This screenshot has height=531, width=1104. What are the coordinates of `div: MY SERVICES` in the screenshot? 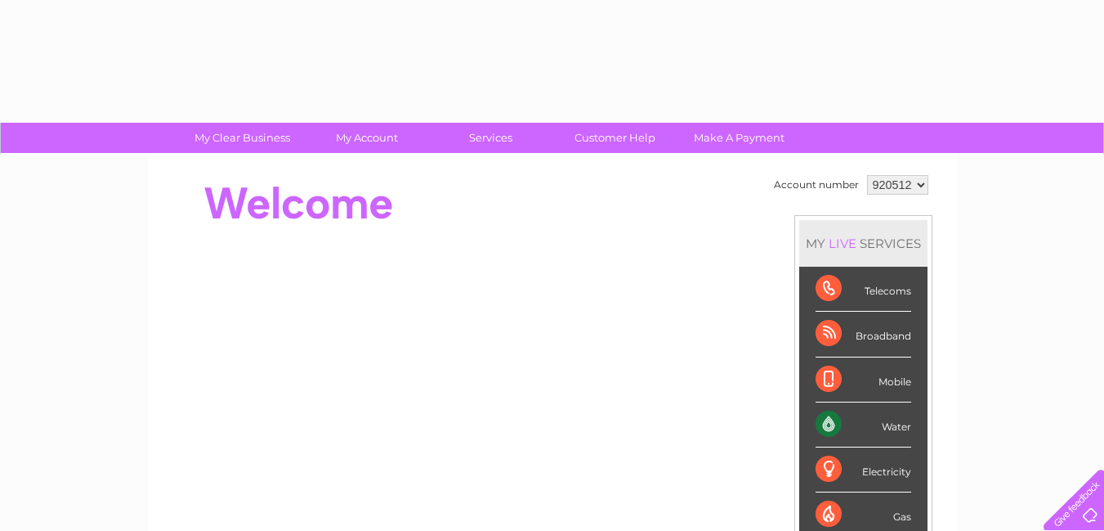 It's located at (863, 243).